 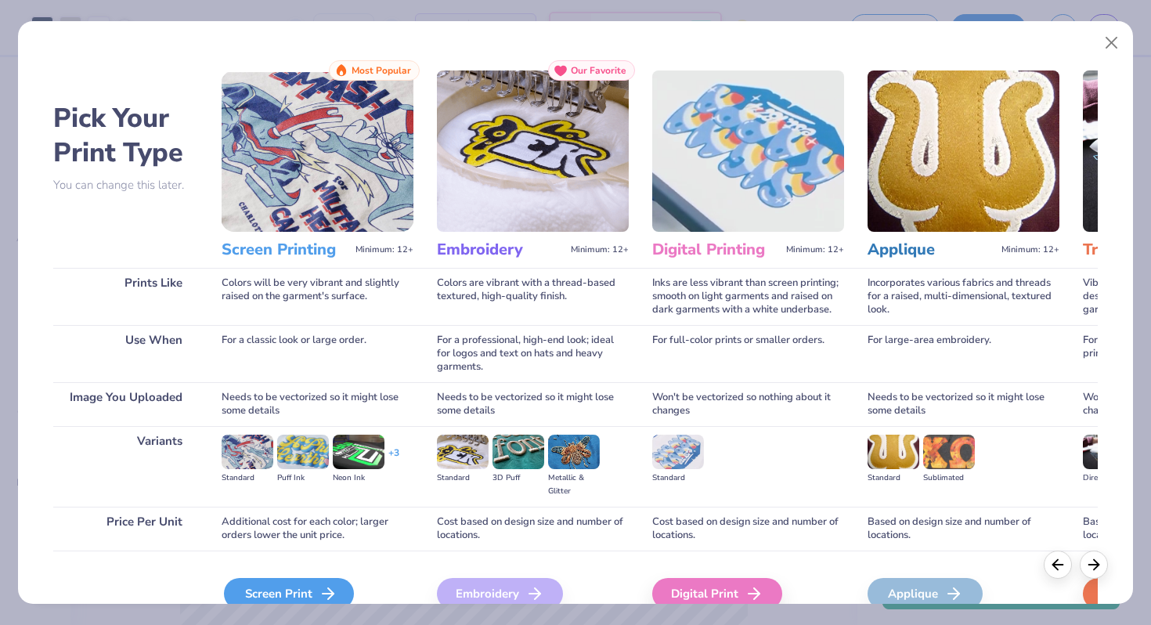 I want to click on img: Neon Ink, so click(x=359, y=452).